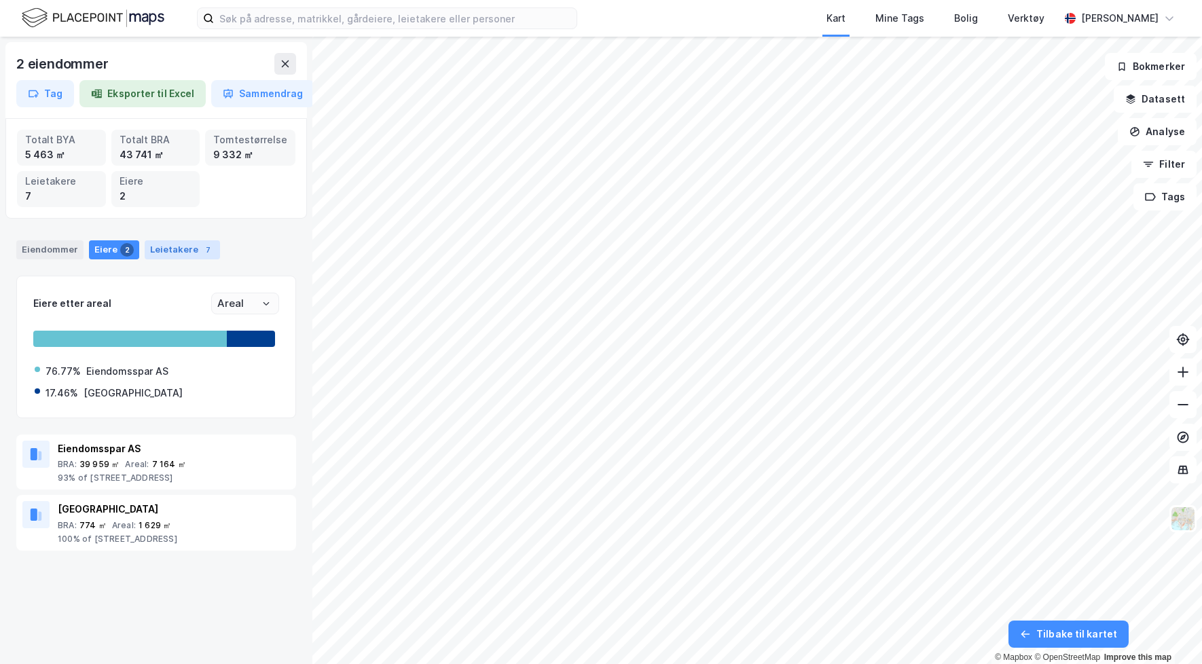 This screenshot has height=664, width=1202. I want to click on div: 39 959 ㎡, so click(100, 464).